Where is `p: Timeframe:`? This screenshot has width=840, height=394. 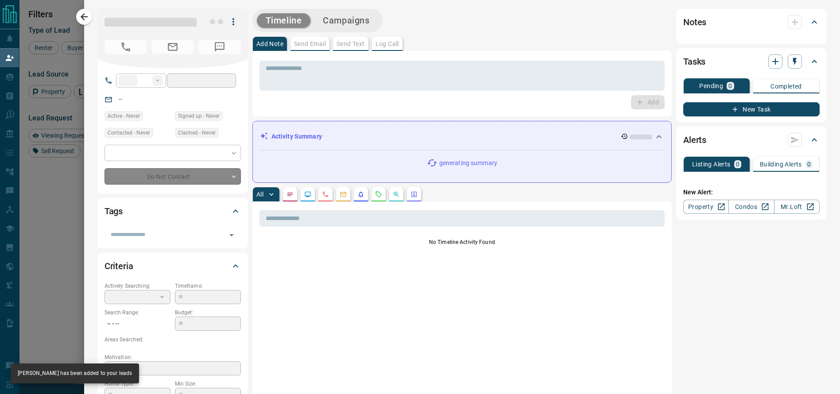 p: Timeframe: is located at coordinates (208, 286).